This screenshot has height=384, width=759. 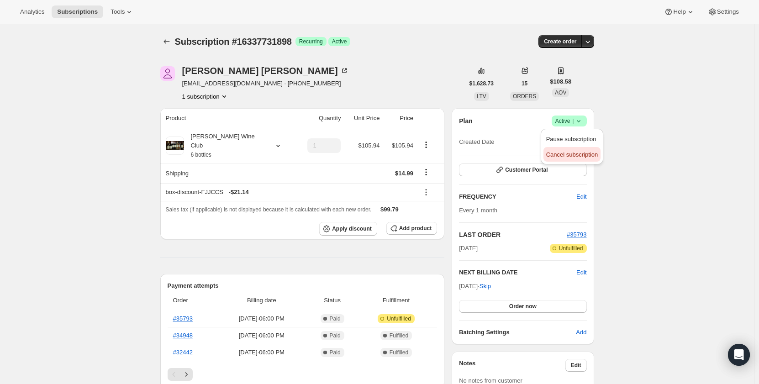 What do you see at coordinates (269, 210) in the screenshot?
I see `span: Sales tax (if applicable) is not displayed because it is calculated with each new order.` at bounding box center [269, 210].